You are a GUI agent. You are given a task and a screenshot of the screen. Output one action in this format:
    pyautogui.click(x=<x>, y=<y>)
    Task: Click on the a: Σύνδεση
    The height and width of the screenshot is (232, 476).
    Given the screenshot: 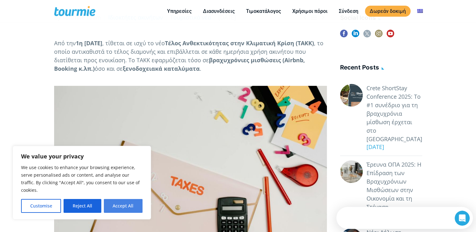 What is the action you would take?
    pyautogui.click(x=349, y=11)
    